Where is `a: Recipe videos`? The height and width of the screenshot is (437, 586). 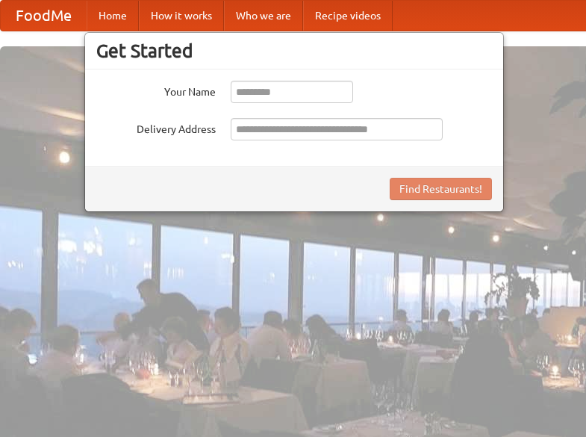
a: Recipe videos is located at coordinates (348, 16).